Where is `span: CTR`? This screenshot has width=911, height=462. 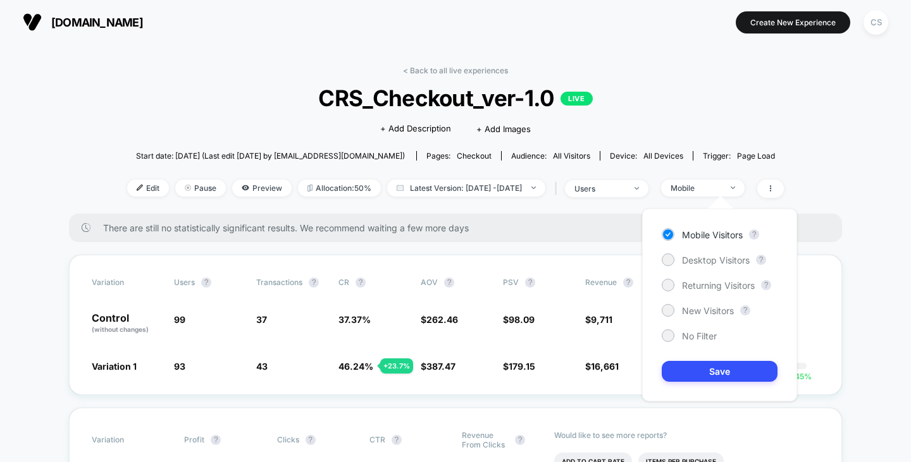
span: CTR is located at coordinates (377, 440).